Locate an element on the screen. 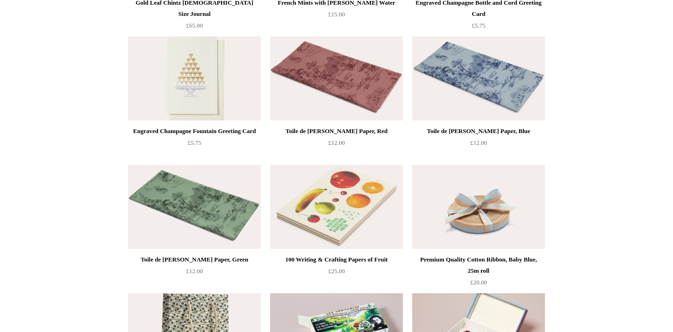 The width and height of the screenshot is (673, 332). span: £20.00 is located at coordinates (479, 282).